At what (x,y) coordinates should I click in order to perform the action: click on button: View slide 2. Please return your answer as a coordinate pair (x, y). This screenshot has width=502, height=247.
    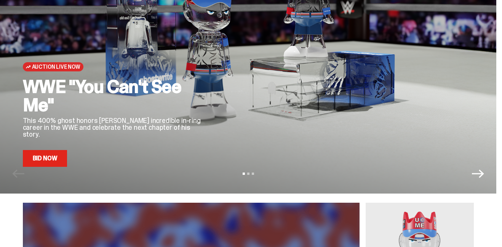
    Looking at the image, I should click on (249, 173).